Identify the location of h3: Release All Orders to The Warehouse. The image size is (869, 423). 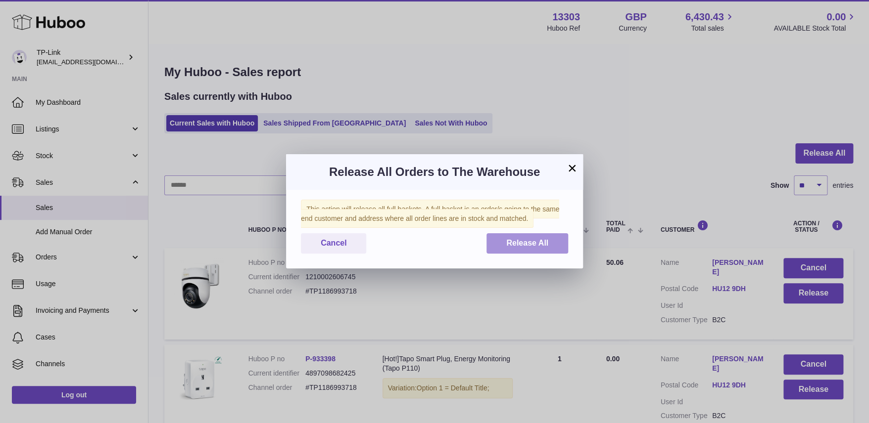
(434, 172).